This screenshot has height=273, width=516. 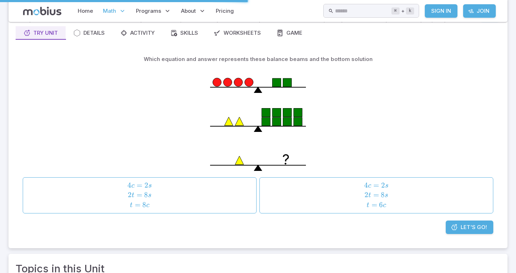 What do you see at coordinates (441, 11) in the screenshot?
I see `a: Sign In` at bounding box center [441, 11].